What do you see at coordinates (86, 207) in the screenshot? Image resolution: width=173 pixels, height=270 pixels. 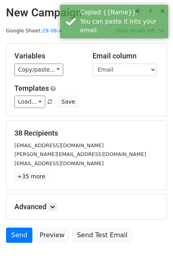 I see `h5: Advanced` at bounding box center [86, 207].